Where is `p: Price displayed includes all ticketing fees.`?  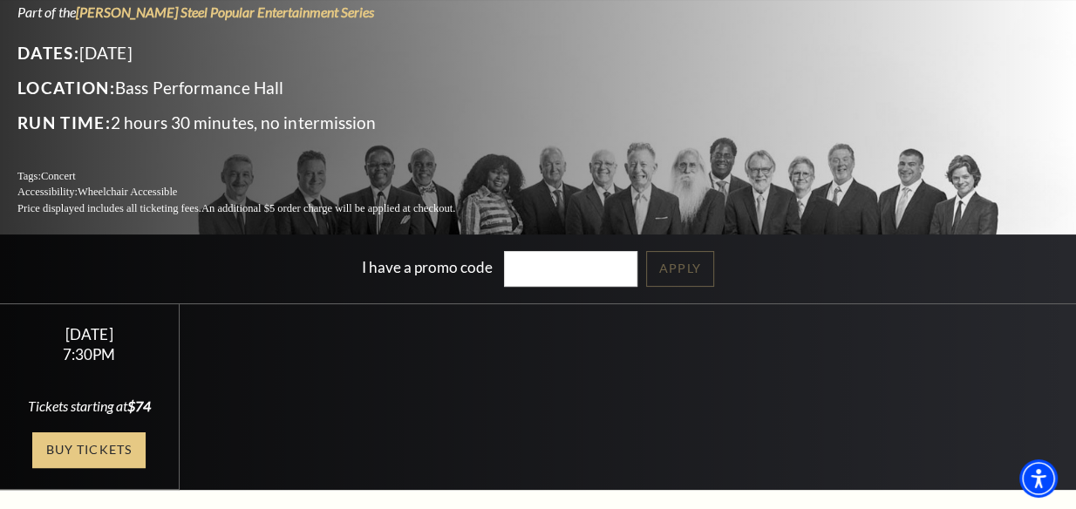
p: Price displayed includes all ticketing fees. is located at coordinates (257, 208).